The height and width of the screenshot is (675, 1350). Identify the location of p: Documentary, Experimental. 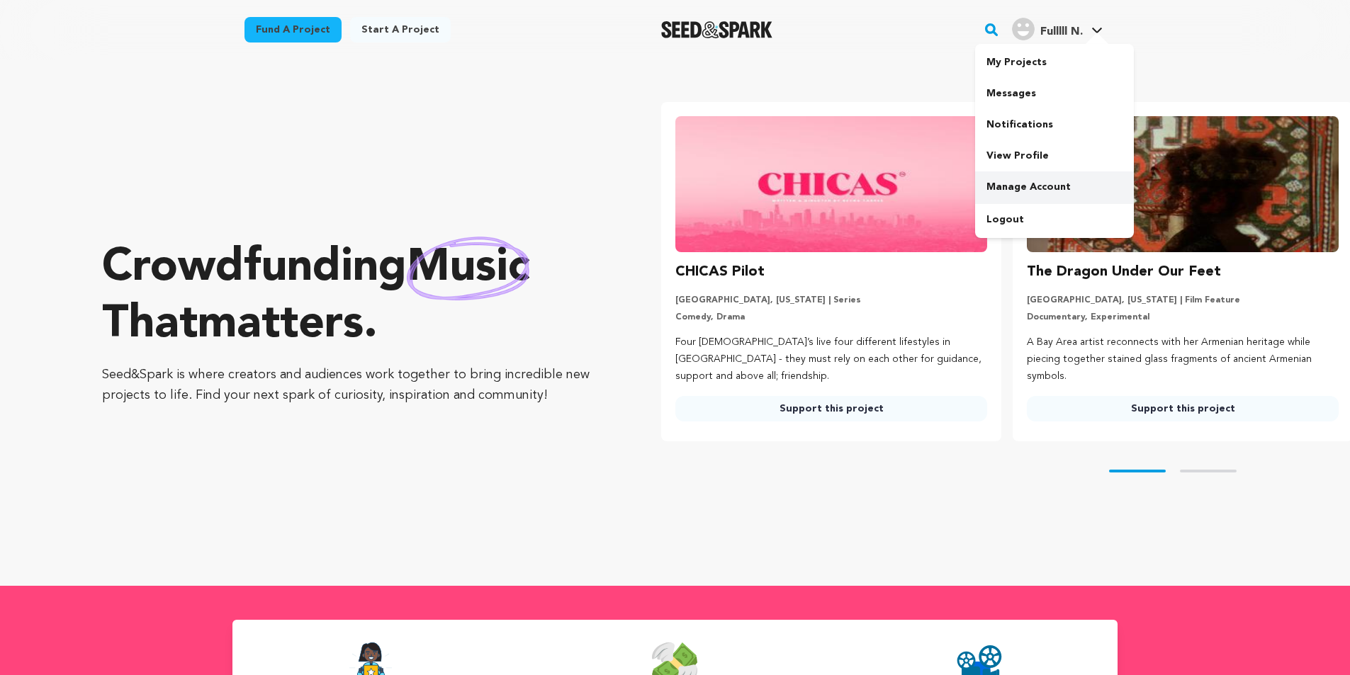
(1183, 317).